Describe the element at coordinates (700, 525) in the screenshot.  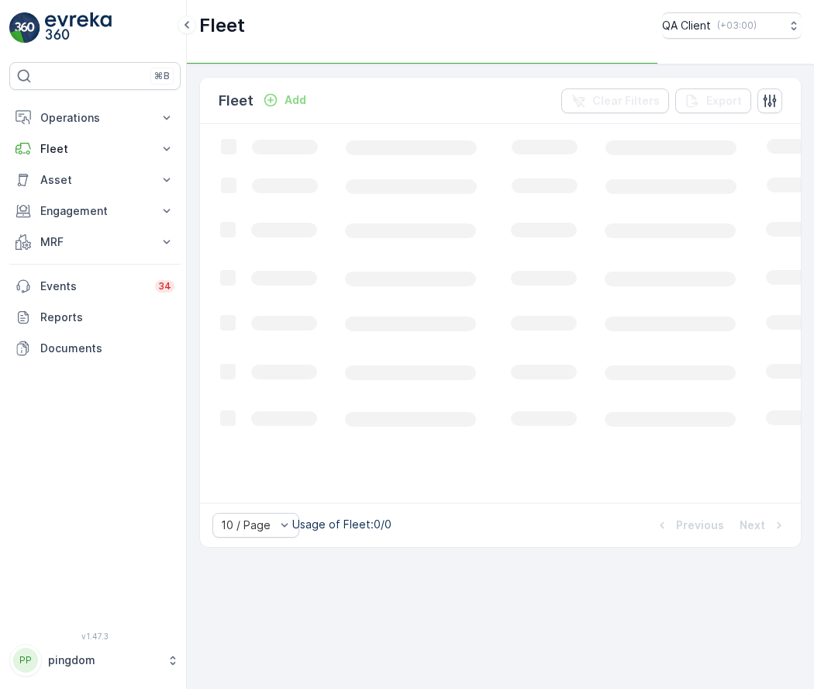
I see `p: Previous` at that location.